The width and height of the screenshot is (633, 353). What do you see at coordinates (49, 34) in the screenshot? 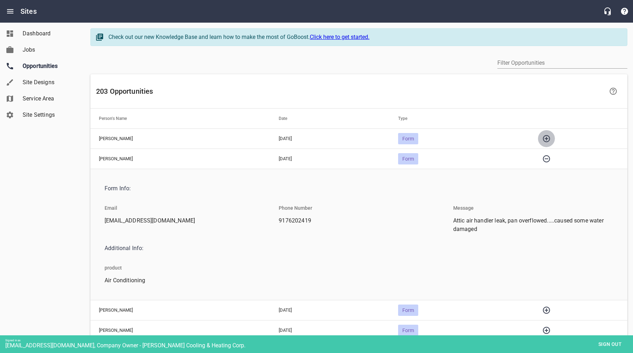
I see `span: Dashboard` at bounding box center [49, 34].